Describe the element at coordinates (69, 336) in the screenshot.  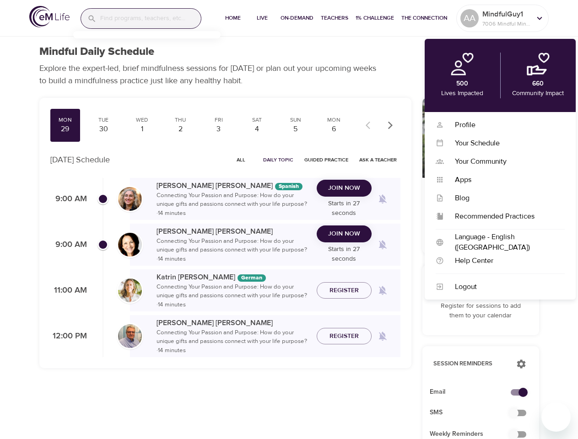
I see `p: 12:00 PM` at that location.